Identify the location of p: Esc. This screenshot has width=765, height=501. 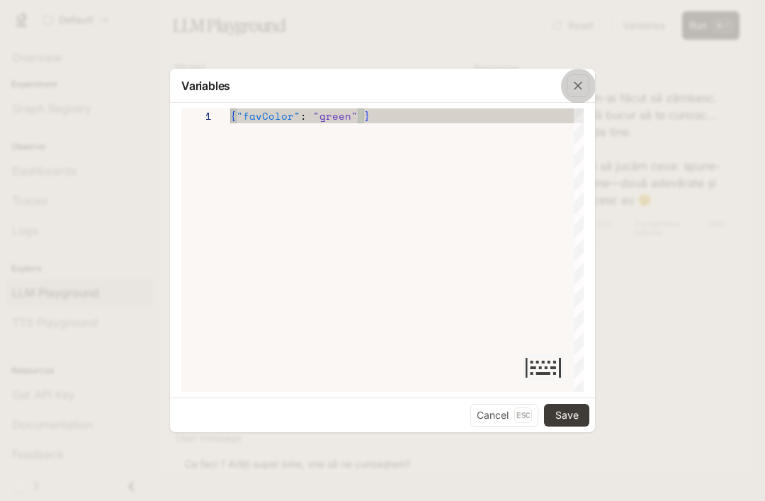
(523, 415).